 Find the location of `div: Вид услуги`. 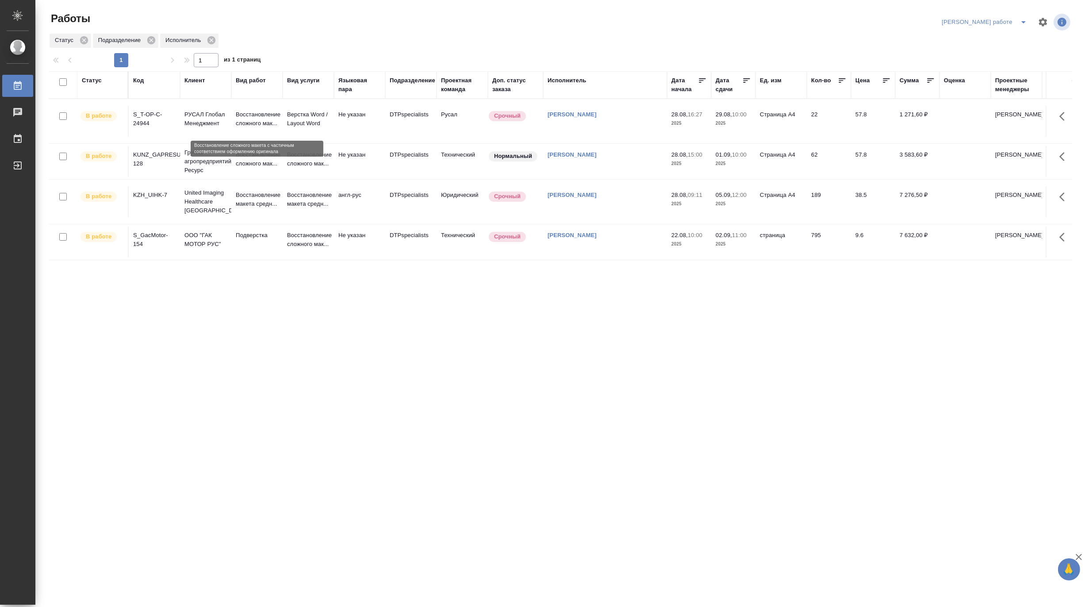

div: Вид услуги is located at coordinates (303, 80).